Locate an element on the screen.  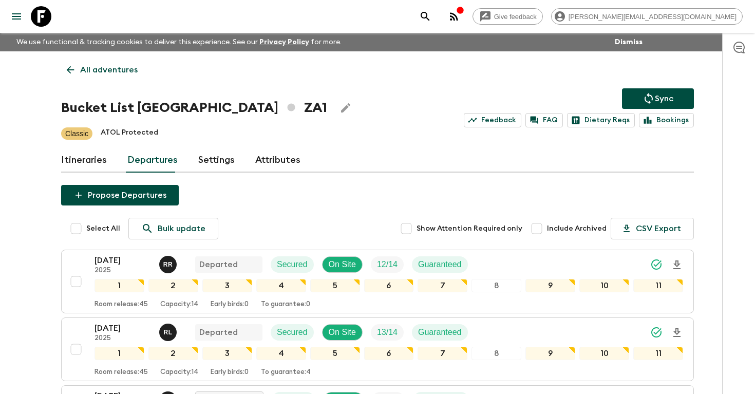
span: Give feedback is located at coordinates (515, 16).